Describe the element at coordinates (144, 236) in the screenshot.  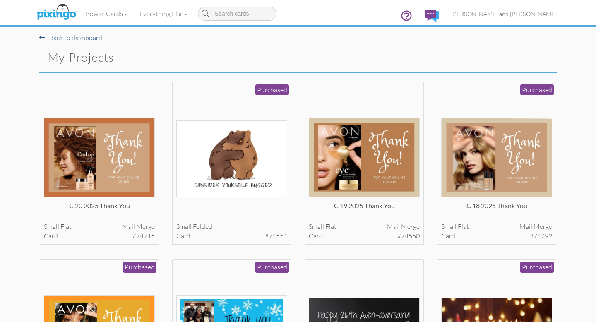
I see `span: #74715` at that location.